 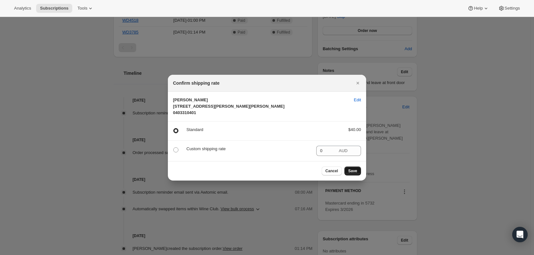 I want to click on span: Save, so click(x=352, y=171).